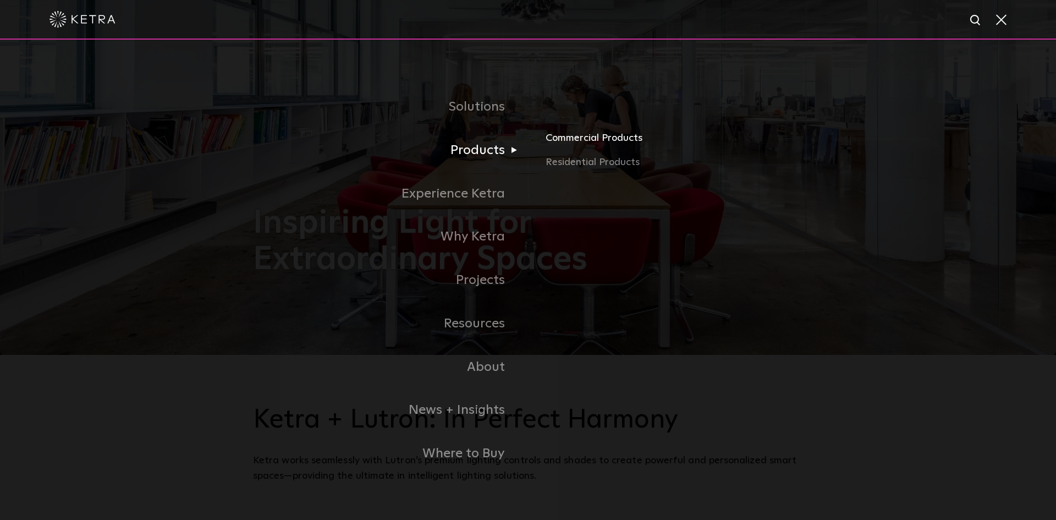 This screenshot has height=520, width=1056. What do you see at coordinates (391, 453) in the screenshot?
I see `a: Where to Buy` at bounding box center [391, 453].